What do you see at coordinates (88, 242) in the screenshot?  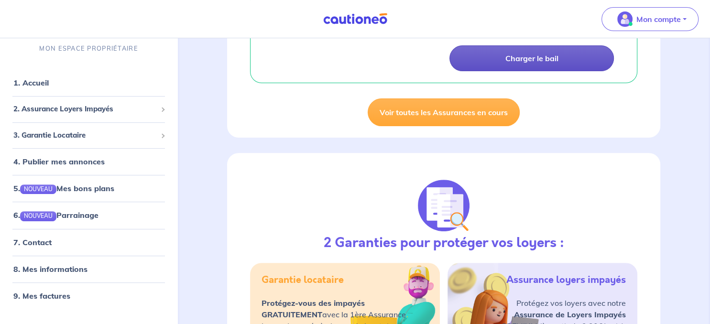 I see `div: 7. Contact` at bounding box center [88, 242].